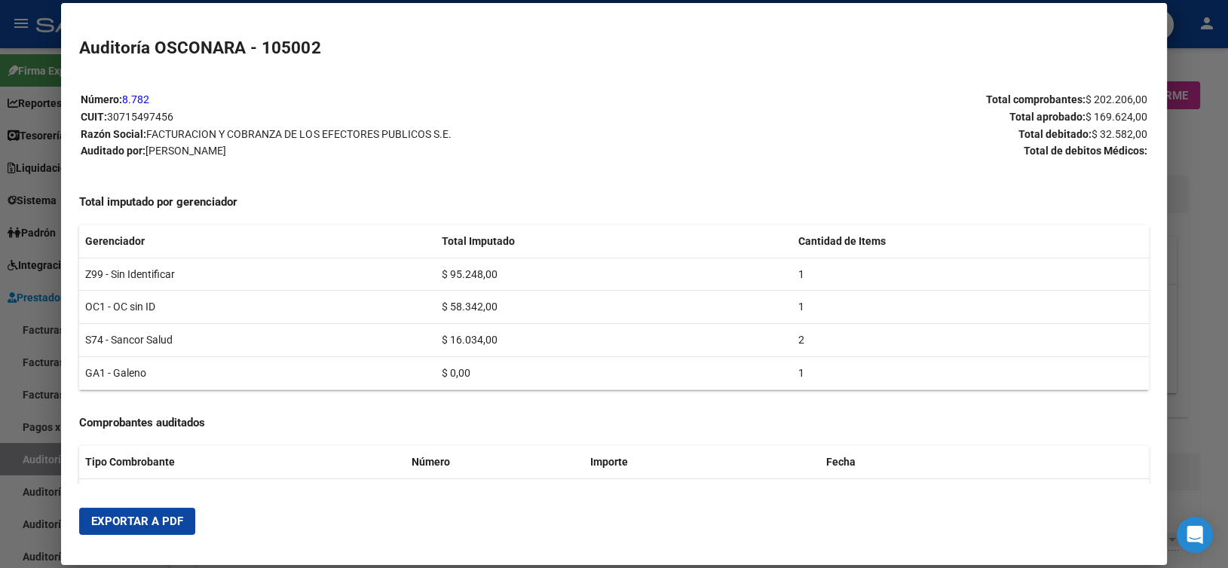 The image size is (1228, 568). What do you see at coordinates (613, 373) in the screenshot?
I see `td: $ 0,00` at bounding box center [613, 373].